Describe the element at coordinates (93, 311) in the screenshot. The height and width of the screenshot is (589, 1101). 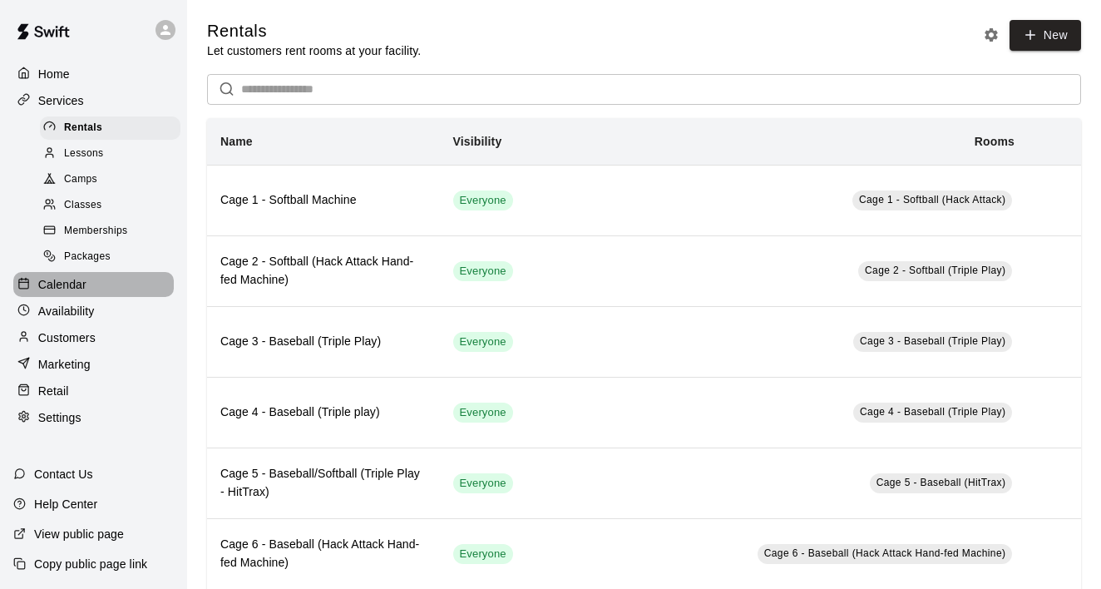
I see `div: Availability` at that location.